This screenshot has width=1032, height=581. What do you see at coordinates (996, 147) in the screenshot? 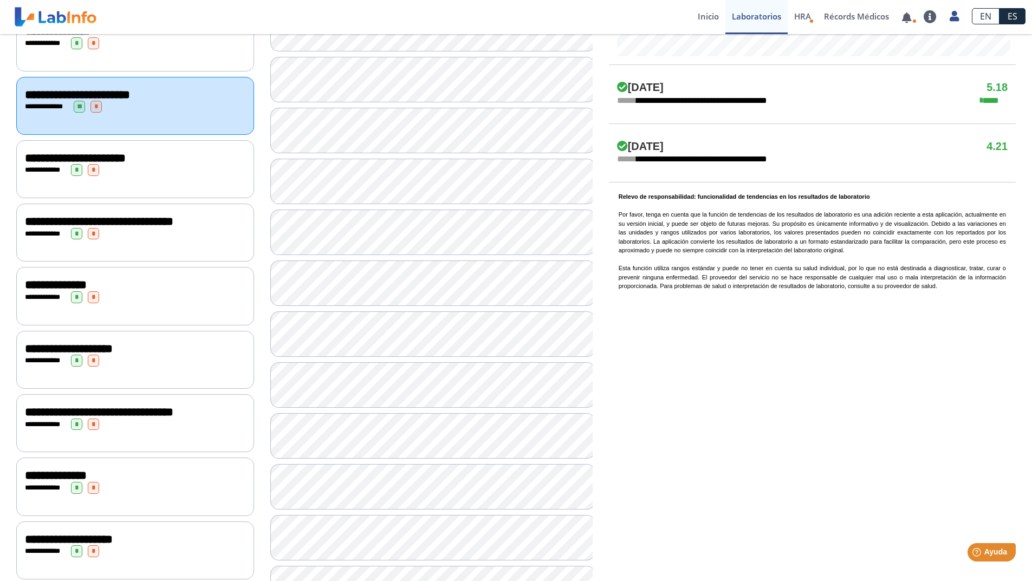
I see `h4: 4.21` at bounding box center [996, 147].